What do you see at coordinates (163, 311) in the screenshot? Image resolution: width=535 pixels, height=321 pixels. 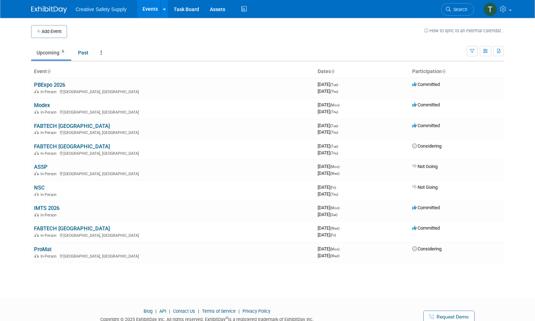 I see `a: API` at bounding box center [163, 311].